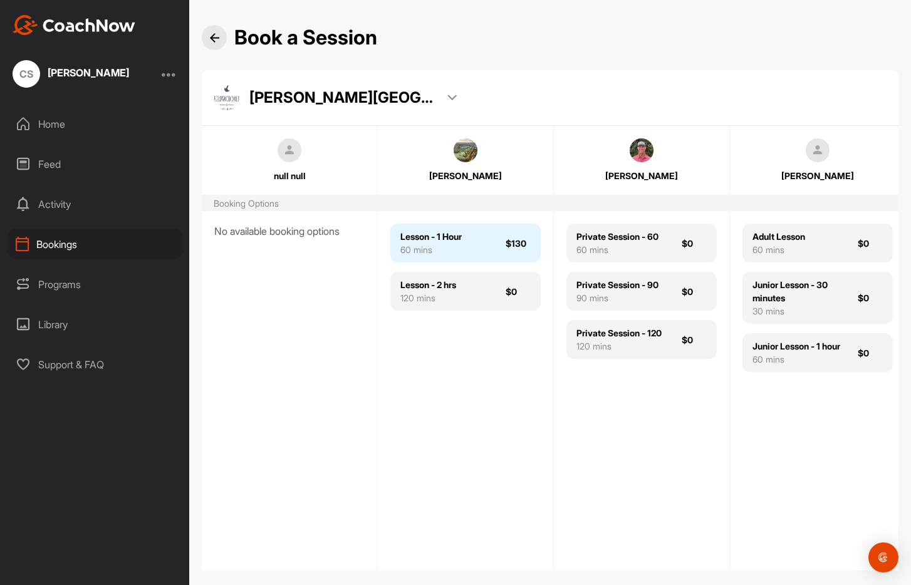 The width and height of the screenshot is (911, 585). Describe the element at coordinates (95, 325) in the screenshot. I see `div: Library` at that location.